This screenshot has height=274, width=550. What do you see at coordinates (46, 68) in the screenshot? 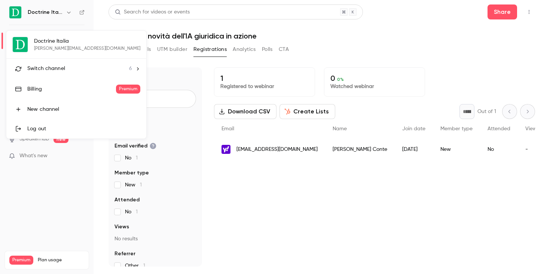
I see `span: Switch channel` at bounding box center [46, 68].